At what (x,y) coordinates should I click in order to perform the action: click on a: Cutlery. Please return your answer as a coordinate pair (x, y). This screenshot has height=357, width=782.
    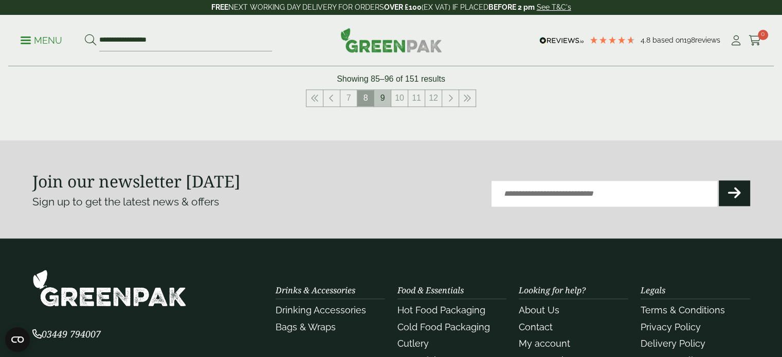
    Looking at the image, I should click on (413, 344).